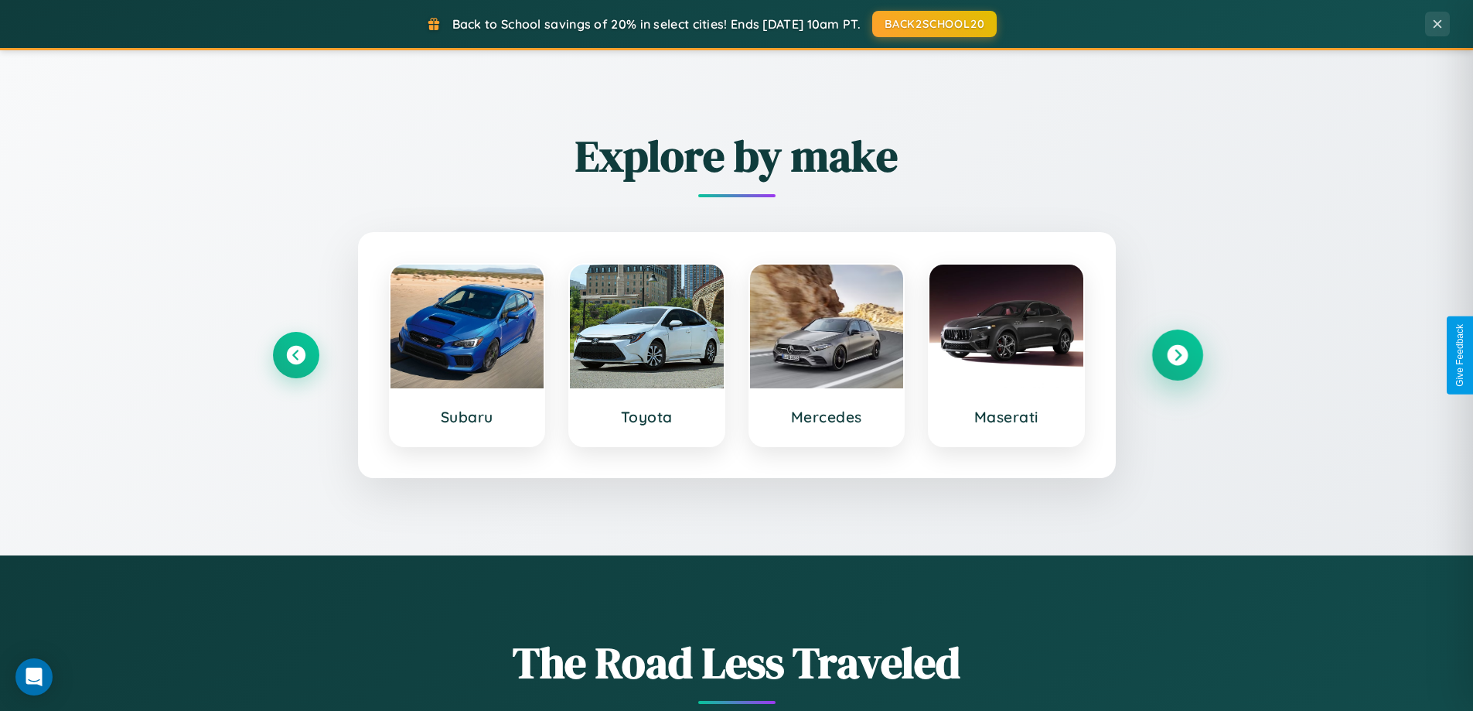 The height and width of the screenshot is (711, 1473). Describe the element at coordinates (646, 417) in the screenshot. I see `h3: Toyota` at that location.